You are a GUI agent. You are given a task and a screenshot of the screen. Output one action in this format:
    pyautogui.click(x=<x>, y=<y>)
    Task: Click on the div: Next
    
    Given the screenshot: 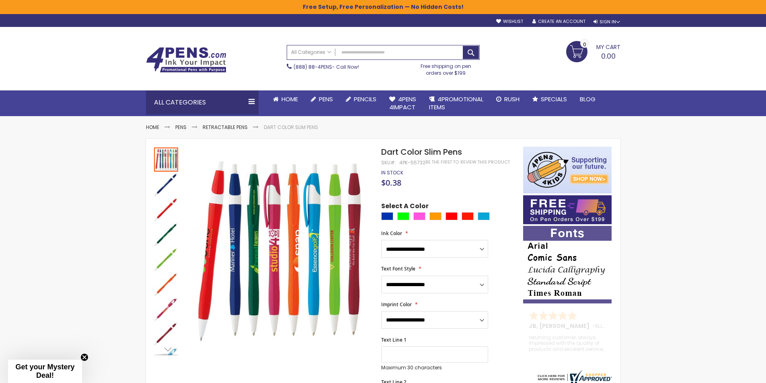 What is the action you would take?
    pyautogui.click(x=166, y=349)
    